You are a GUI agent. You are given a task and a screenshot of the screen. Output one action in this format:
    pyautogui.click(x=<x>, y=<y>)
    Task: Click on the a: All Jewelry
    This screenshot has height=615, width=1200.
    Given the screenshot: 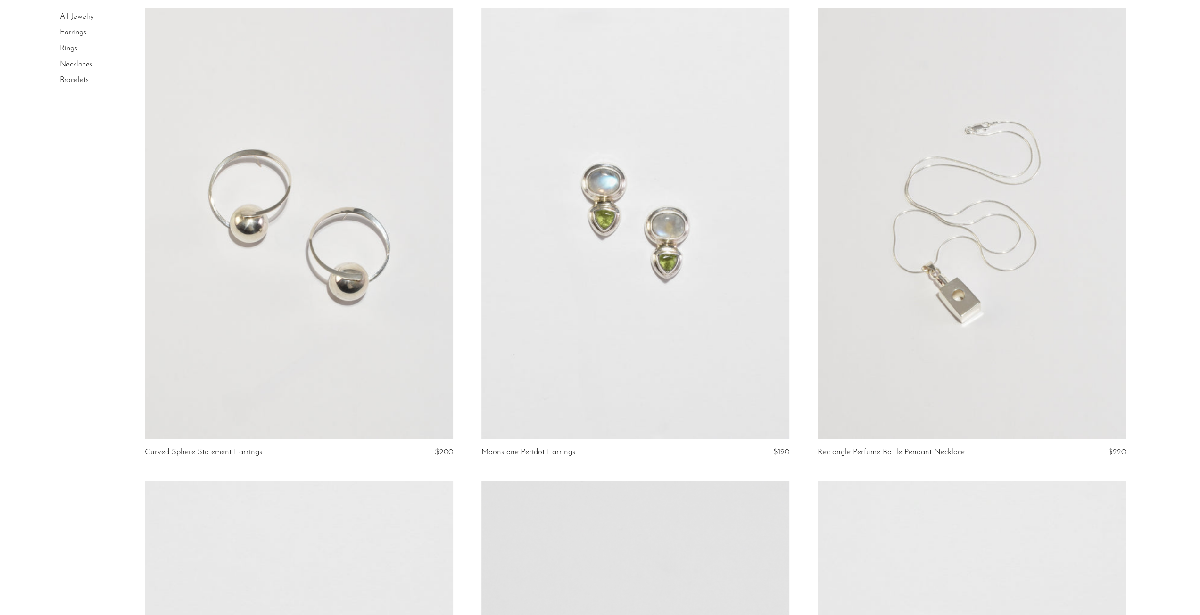 What is the action you would take?
    pyautogui.click(x=77, y=17)
    